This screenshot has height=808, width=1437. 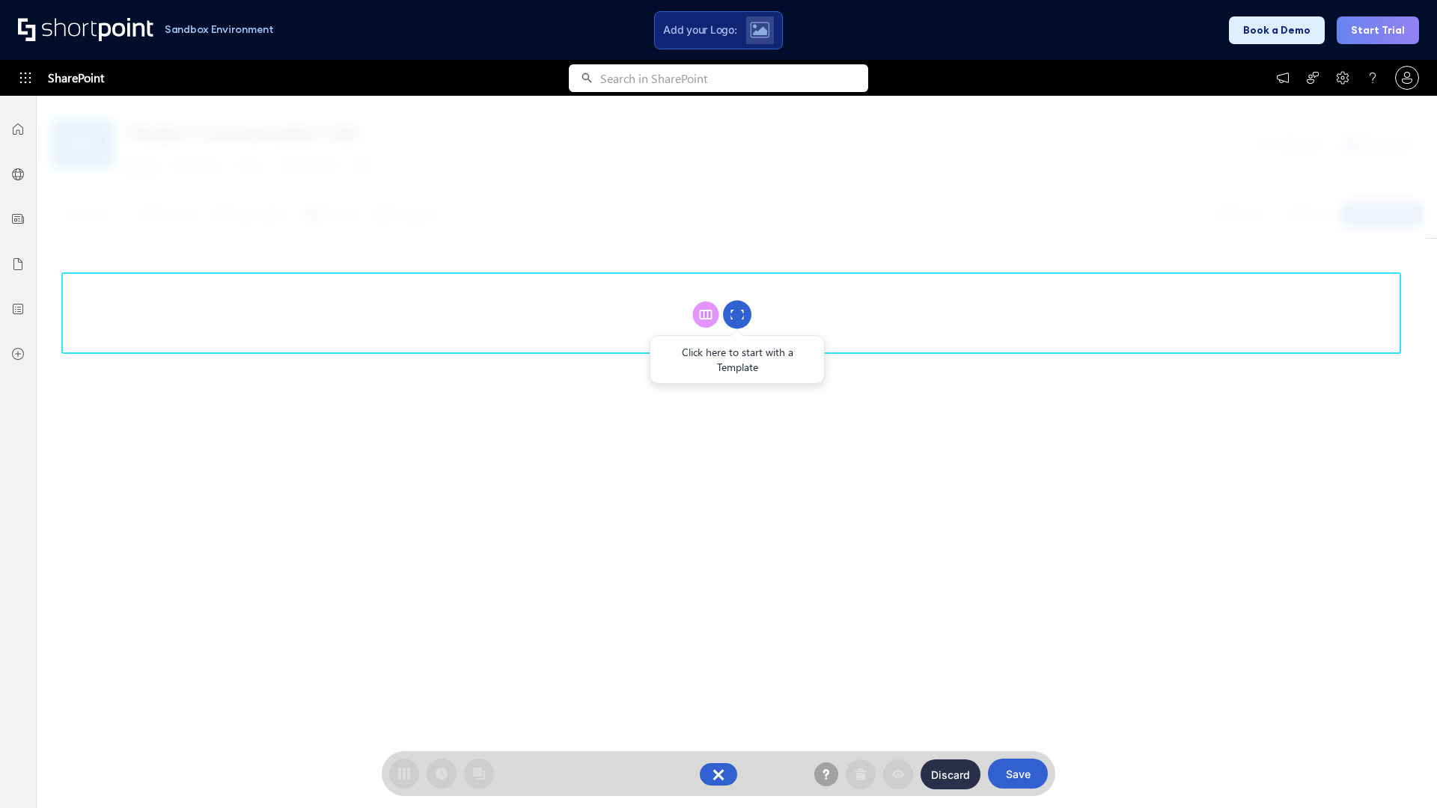 What do you see at coordinates (1377, 30) in the screenshot?
I see `button: Start Trial` at bounding box center [1377, 30].